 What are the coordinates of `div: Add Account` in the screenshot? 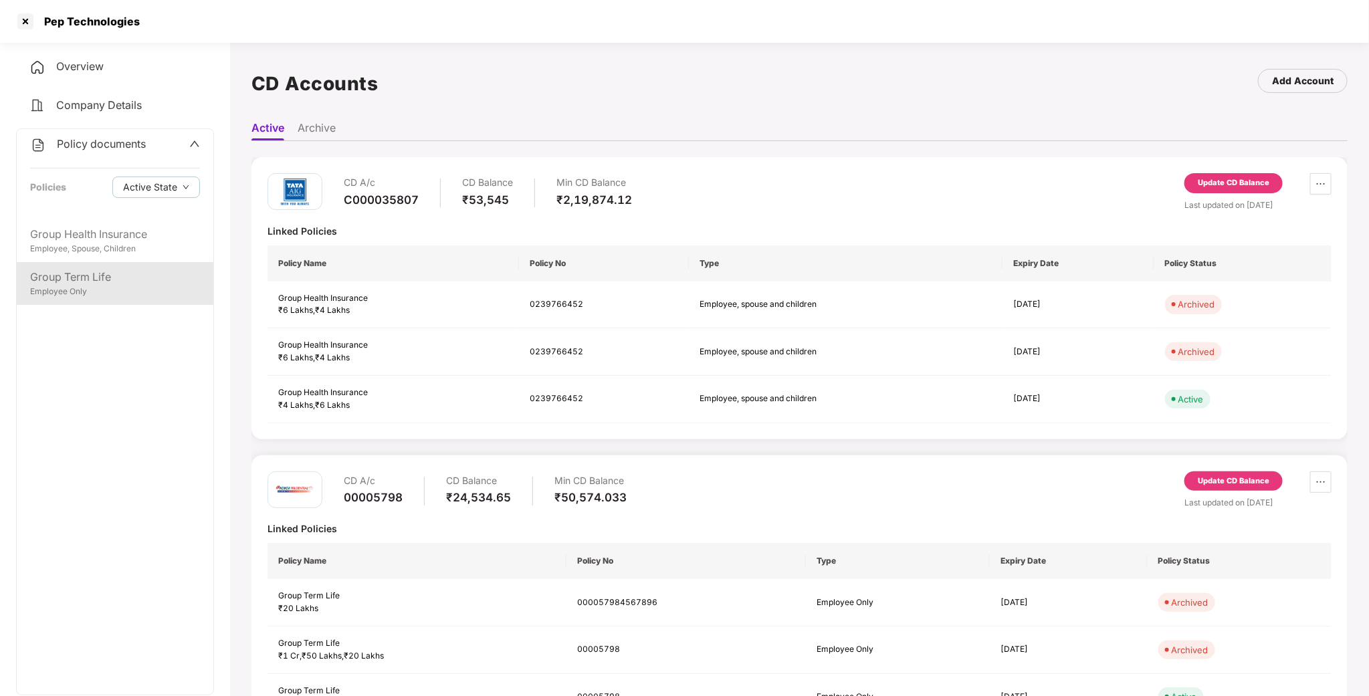 It's located at (1303, 81).